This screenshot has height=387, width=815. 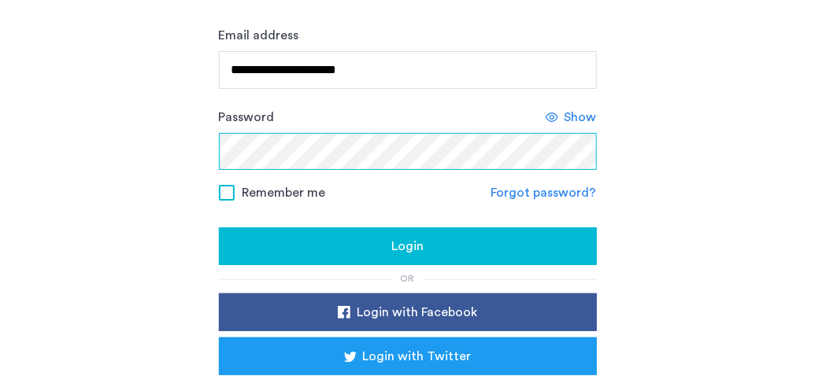 I want to click on span: Remember me, so click(x=284, y=193).